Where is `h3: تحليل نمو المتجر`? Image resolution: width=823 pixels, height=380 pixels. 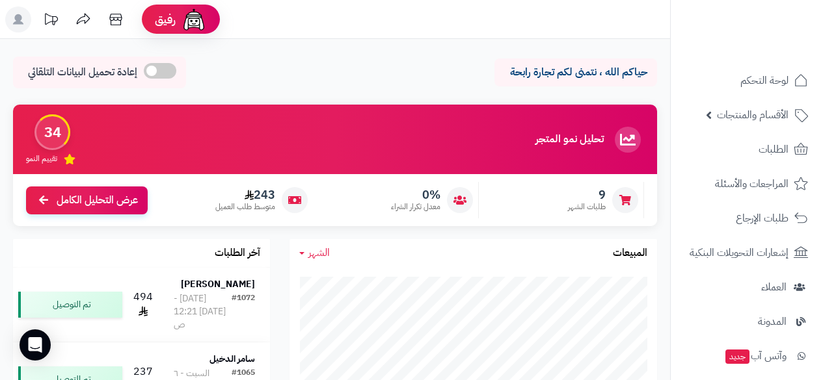 h3: تحليل نمو المتجر is located at coordinates (569, 140).